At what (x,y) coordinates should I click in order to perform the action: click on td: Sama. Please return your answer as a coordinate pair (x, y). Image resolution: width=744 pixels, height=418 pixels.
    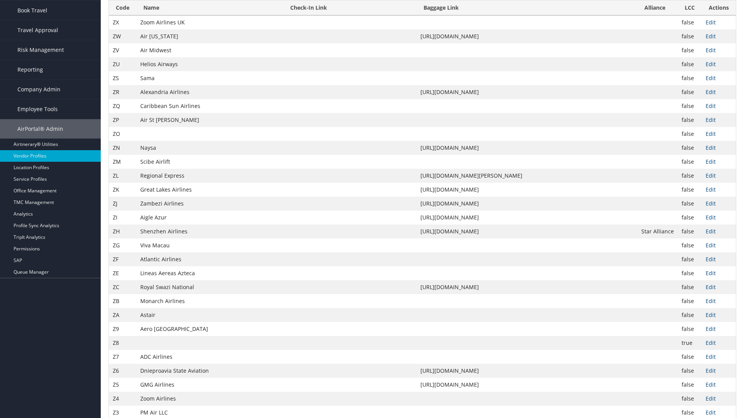
    Looking at the image, I should click on (210, 78).